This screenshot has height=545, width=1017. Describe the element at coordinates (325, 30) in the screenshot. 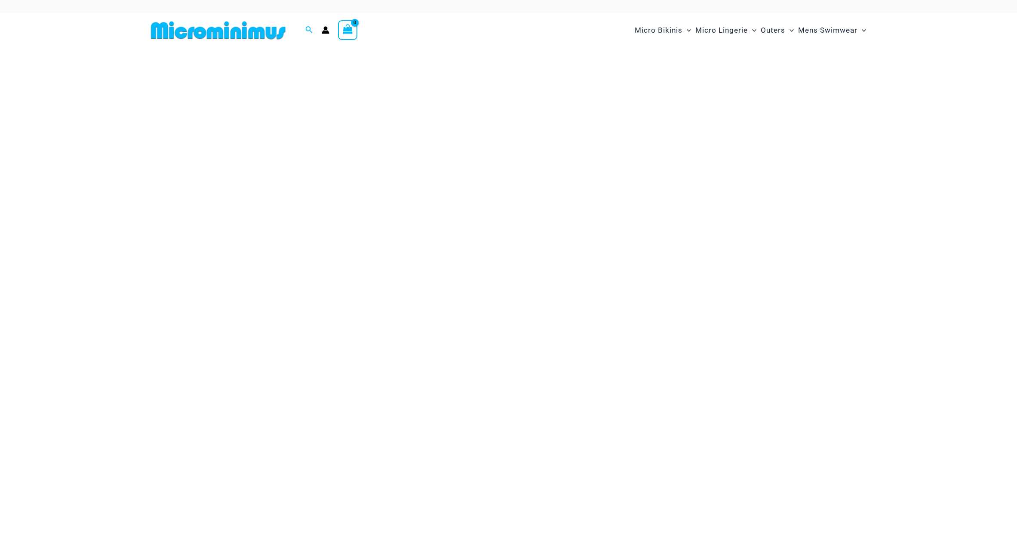

I see `a: Account icon link` at that location.